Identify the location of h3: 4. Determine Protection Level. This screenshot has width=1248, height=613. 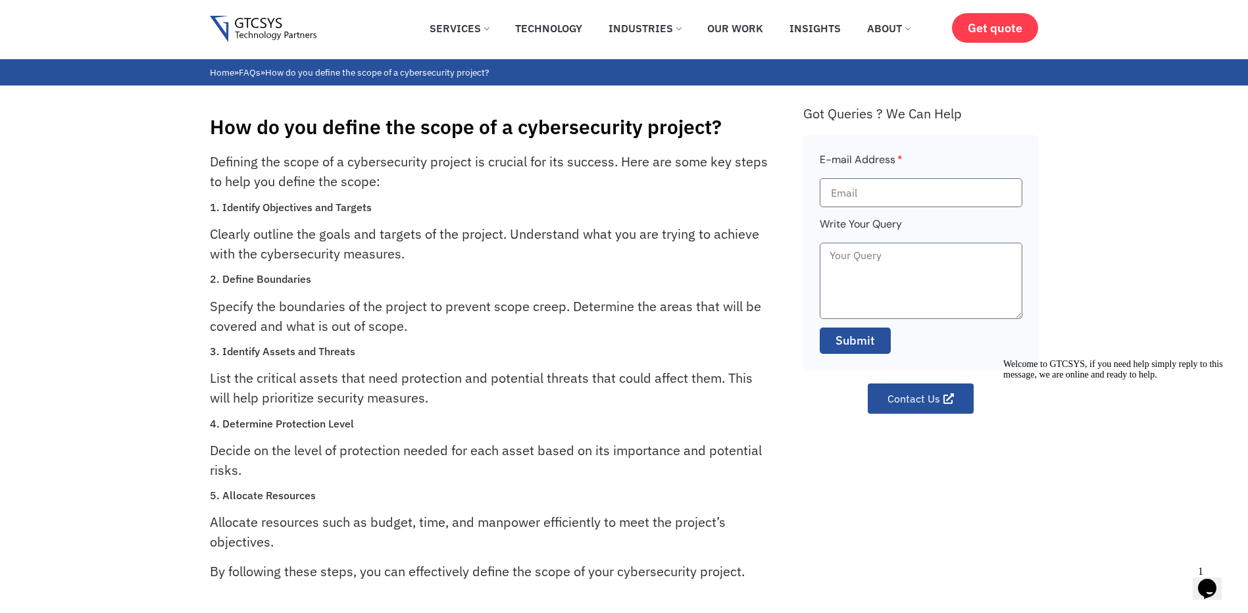
(491, 424).